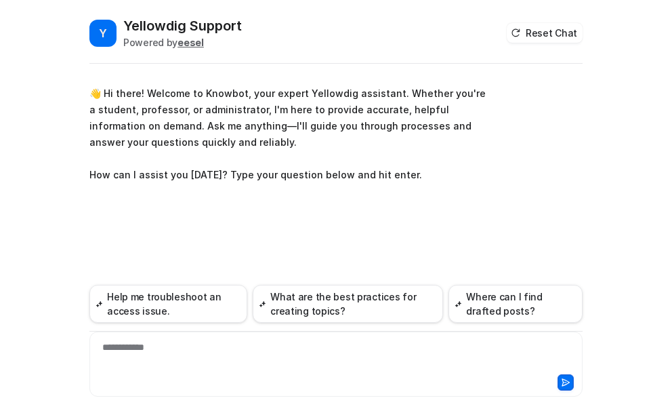 The height and width of the screenshot is (413, 672). I want to click on button: Reset Chat, so click(545, 33).